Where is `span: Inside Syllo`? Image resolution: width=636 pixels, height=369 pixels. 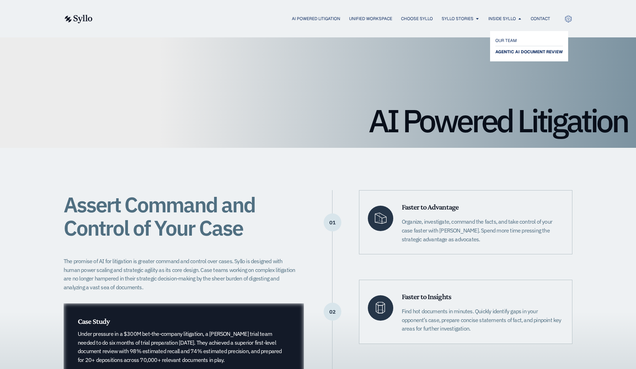 span: Inside Syllo is located at coordinates (502, 19).